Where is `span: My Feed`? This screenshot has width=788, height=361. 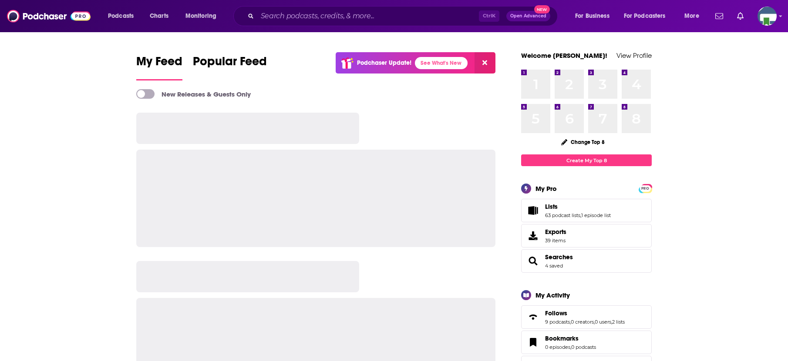 span: My Feed is located at coordinates (159, 64).